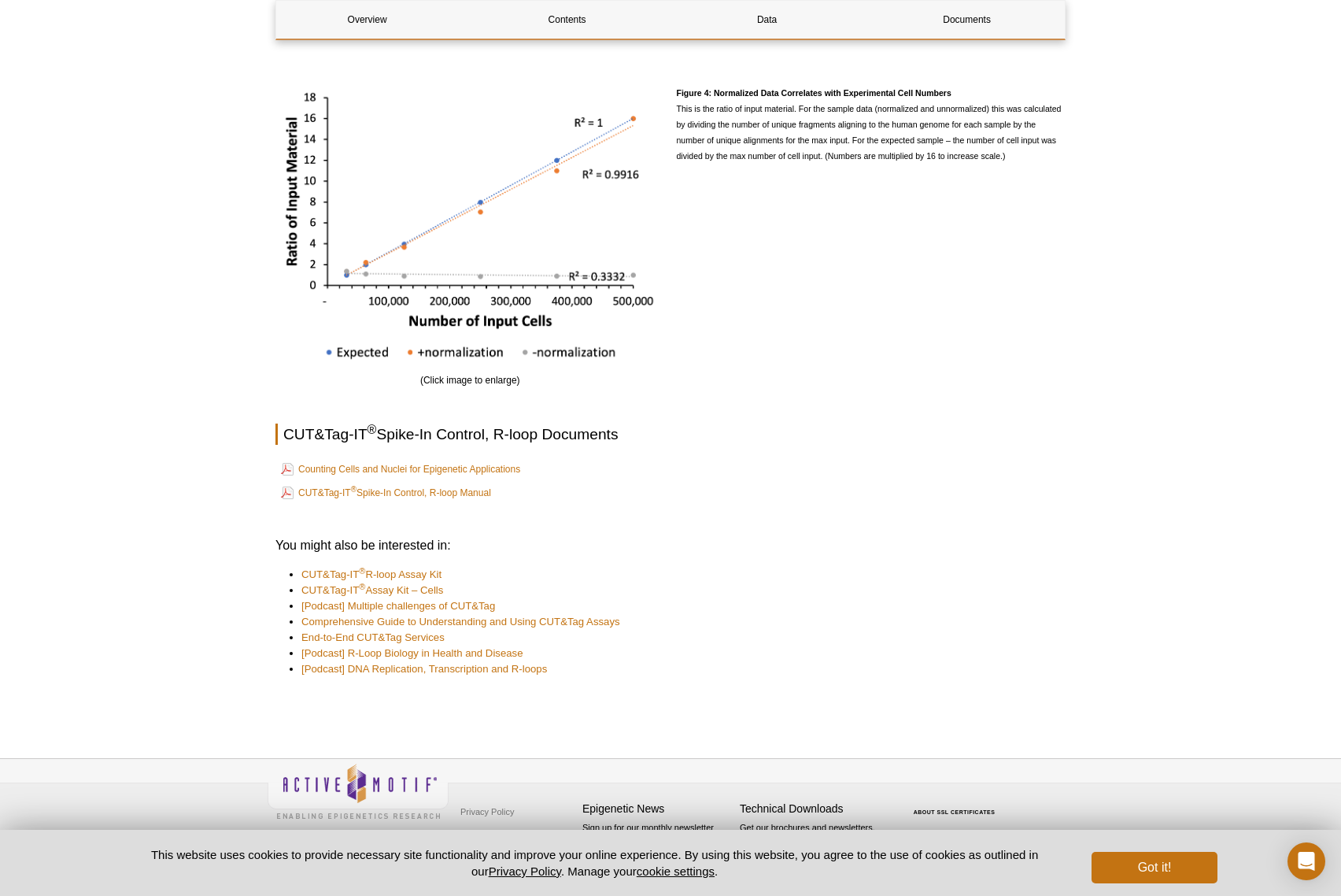 The image size is (1341, 896). What do you see at coordinates (670, 546) in the screenshot?
I see `h3: You might also be interested in:` at bounding box center [670, 546].